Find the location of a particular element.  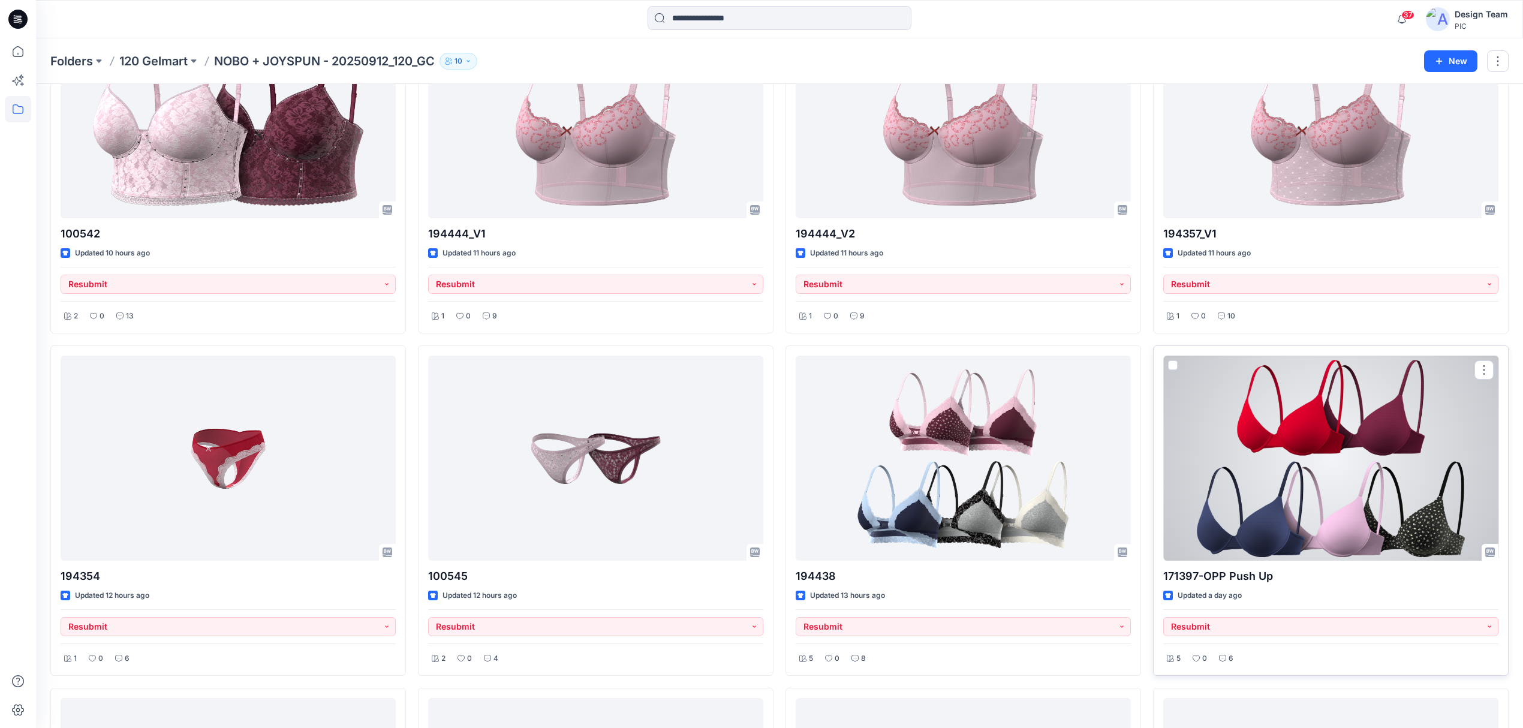

p: NOBO + JOYSPUN - 20250912_120_GC is located at coordinates (324, 61).